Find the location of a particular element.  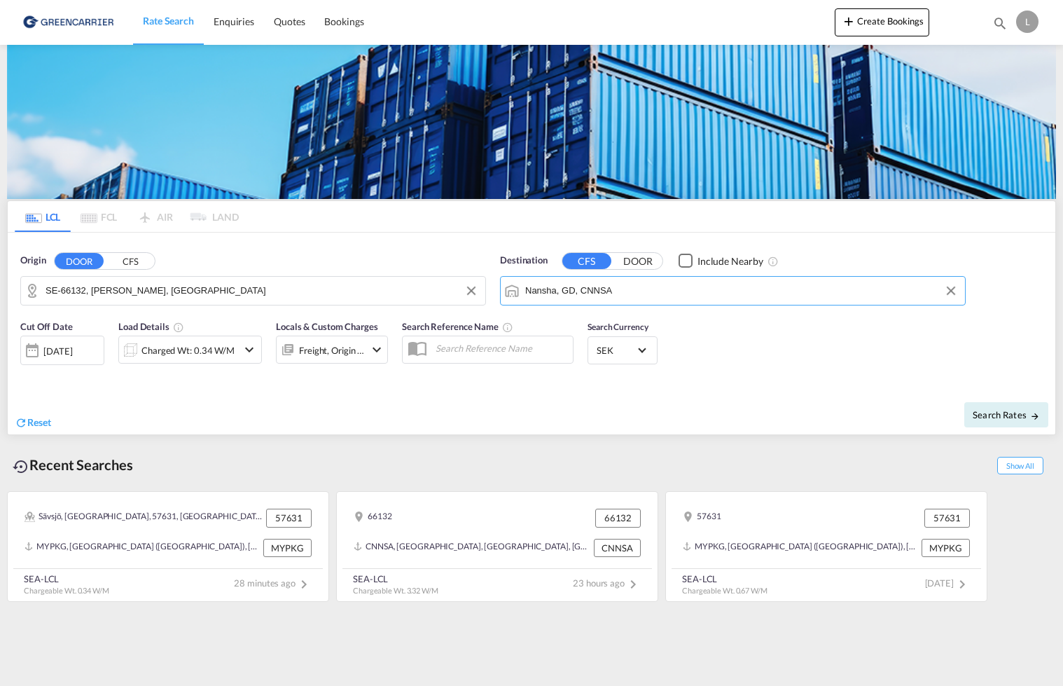

md-input-container: SE-66132, Säffle, Värmland is located at coordinates (253, 291).